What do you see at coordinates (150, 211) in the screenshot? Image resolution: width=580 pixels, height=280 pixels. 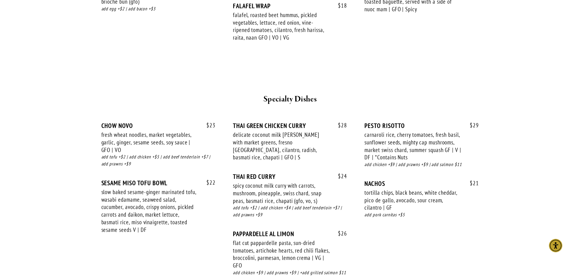 I see `div: slow baked sesame-ginger marinated tofu, wasabi edamame, seaweed salad, cucumber, avocado, crispy...` at bounding box center [150, 211].